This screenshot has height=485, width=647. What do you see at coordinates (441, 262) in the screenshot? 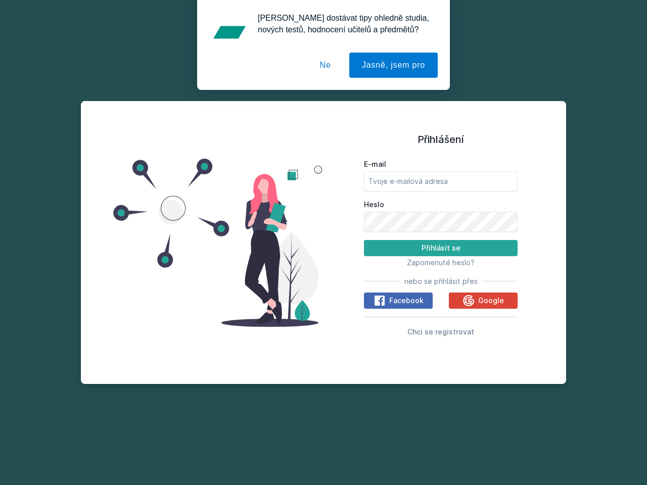
I see `span: Zapomenuté heslo?` at bounding box center [441, 262].